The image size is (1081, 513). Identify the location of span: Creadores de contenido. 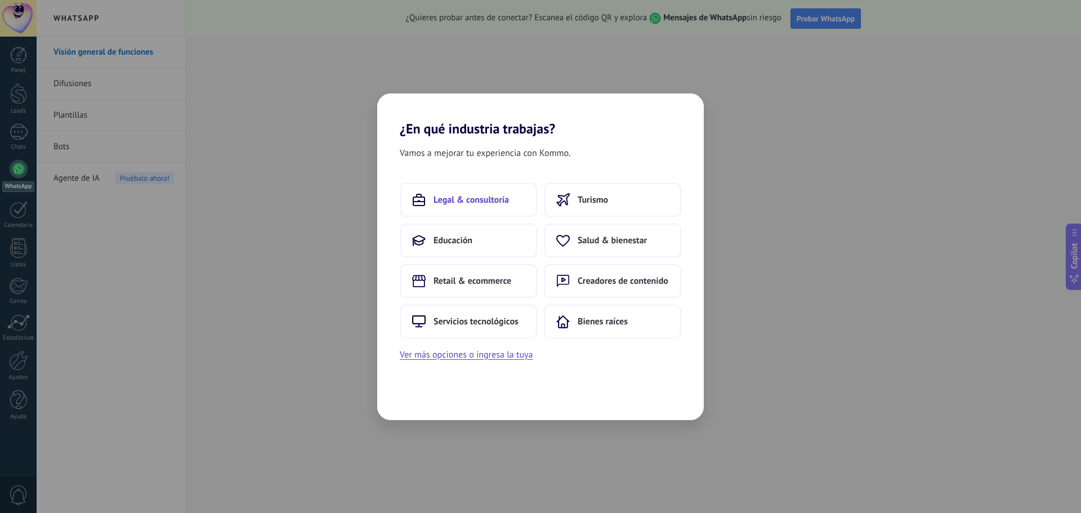
(623, 281).